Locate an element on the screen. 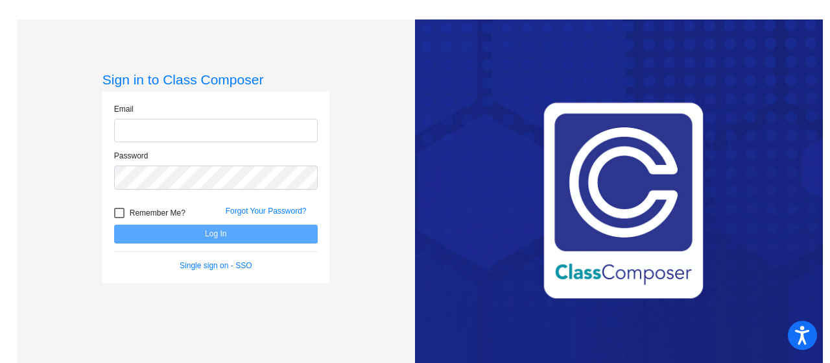 This screenshot has height=363, width=830. label: Email is located at coordinates (124, 109).